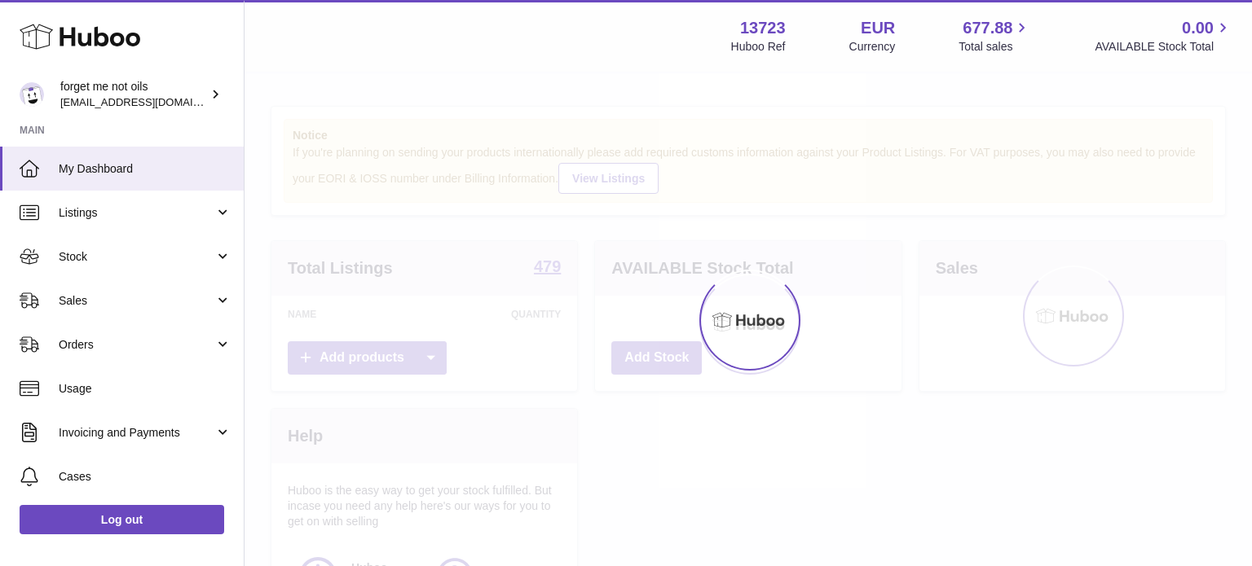 The width and height of the screenshot is (1252, 566). Describe the element at coordinates (136, 257) in the screenshot. I see `span: Stock` at that location.